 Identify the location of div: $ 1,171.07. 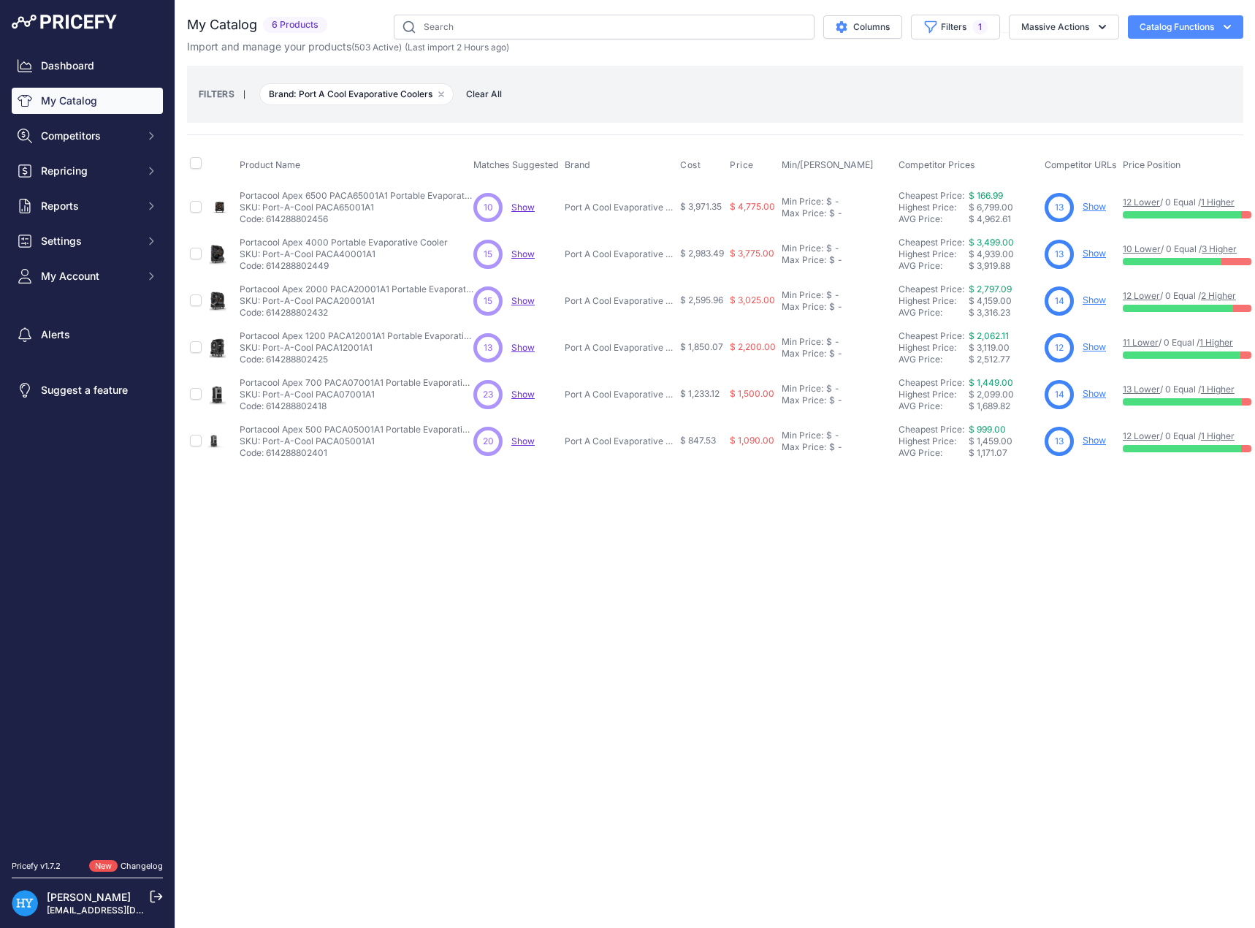
(1003, 453).